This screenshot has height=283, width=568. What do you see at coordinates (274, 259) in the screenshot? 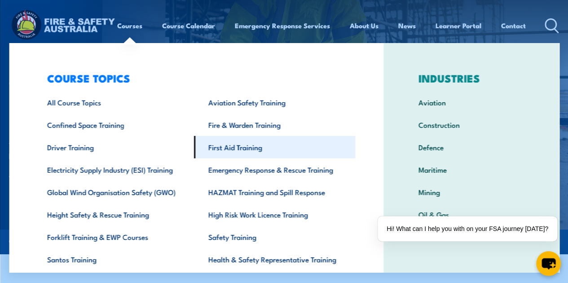
I see `a: Health & Safety Representative Training` at bounding box center [274, 259].